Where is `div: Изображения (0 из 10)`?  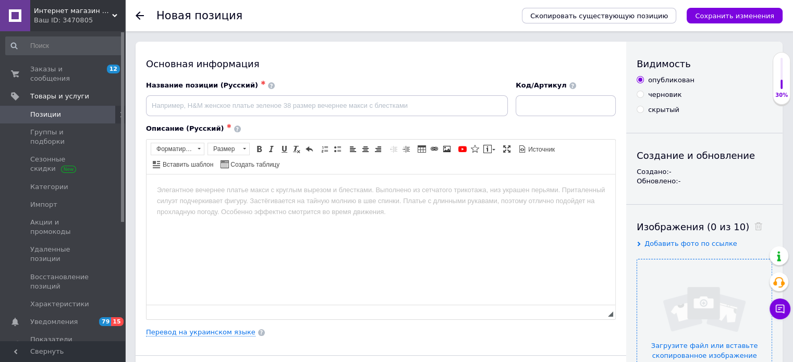 div: Изображения (0 из 10) is located at coordinates (704, 227).